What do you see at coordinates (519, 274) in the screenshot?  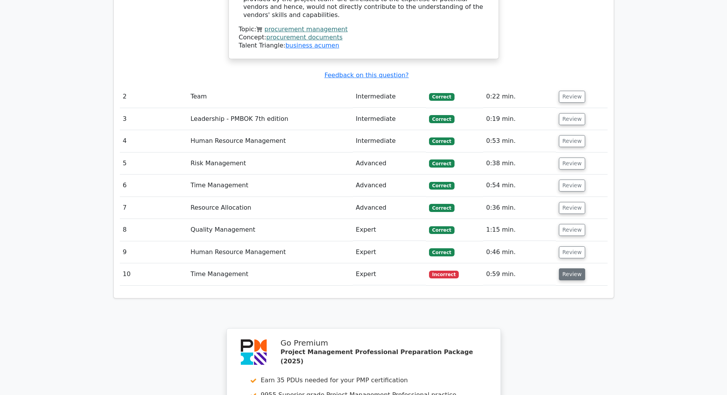 I see `td: 0:59 min.` at bounding box center [519, 274].